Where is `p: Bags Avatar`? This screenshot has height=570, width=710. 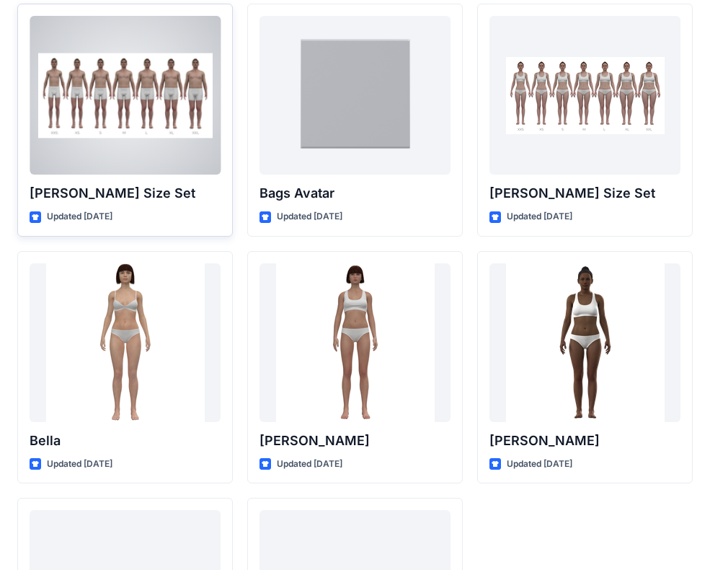
p: Bags Avatar is located at coordinates (355, 193).